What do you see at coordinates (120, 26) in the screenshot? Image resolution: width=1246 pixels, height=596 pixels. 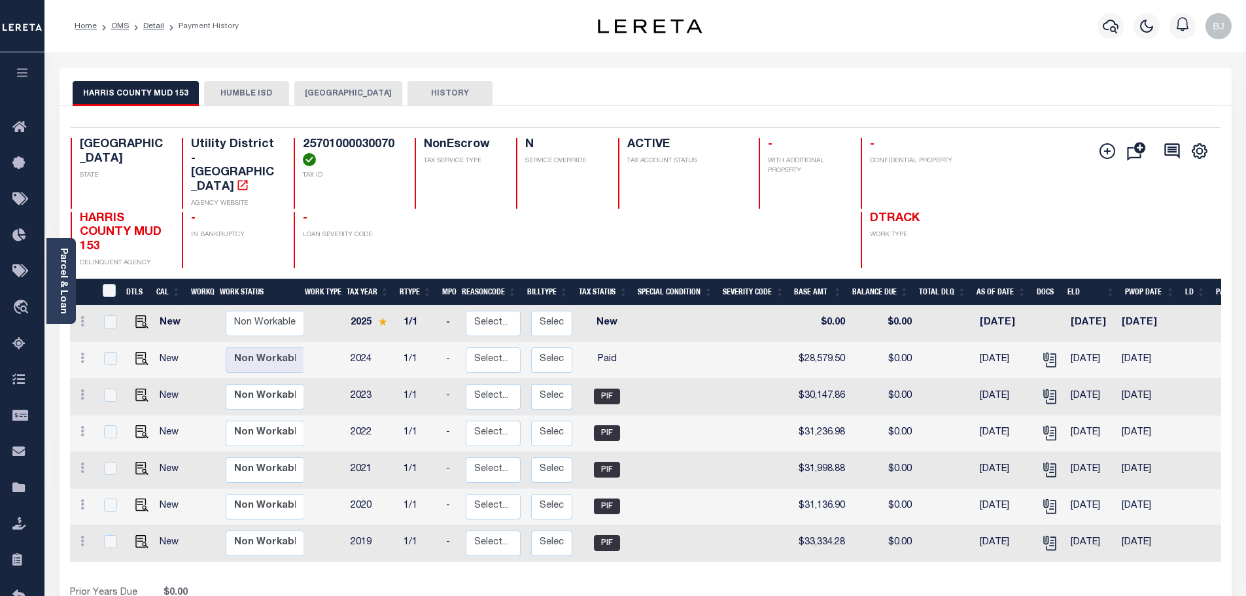 I see `a: OMS` at bounding box center [120, 26].